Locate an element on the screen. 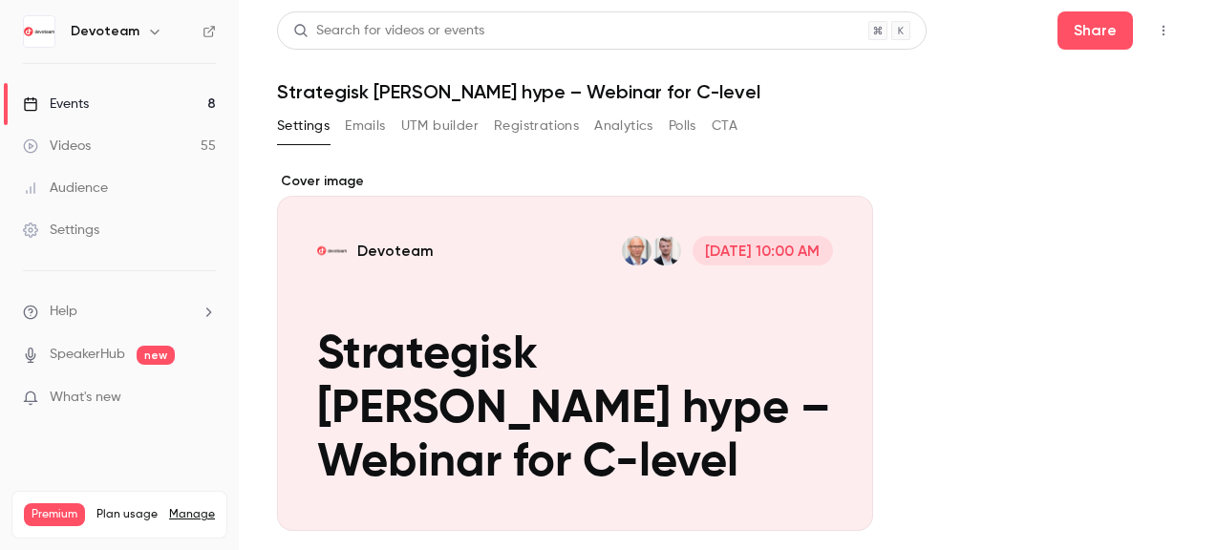 This screenshot has height=550, width=1217. div: Videos is located at coordinates (56, 146).